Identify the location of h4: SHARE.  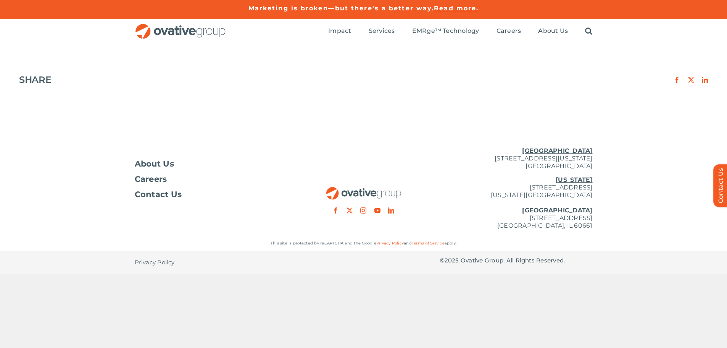
(35, 80).